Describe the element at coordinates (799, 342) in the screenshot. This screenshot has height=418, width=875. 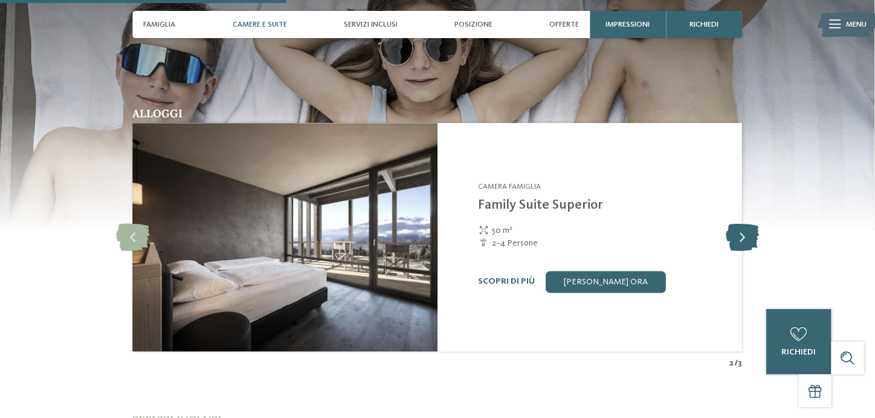
I see `a: richiedi` at that location.